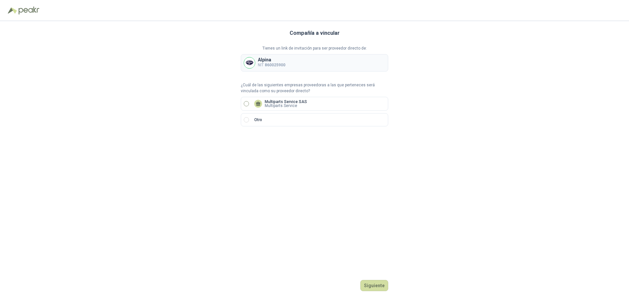 This screenshot has width=629, height=299. Describe the element at coordinates (272, 60) in the screenshot. I see `p: Alpina` at that location.